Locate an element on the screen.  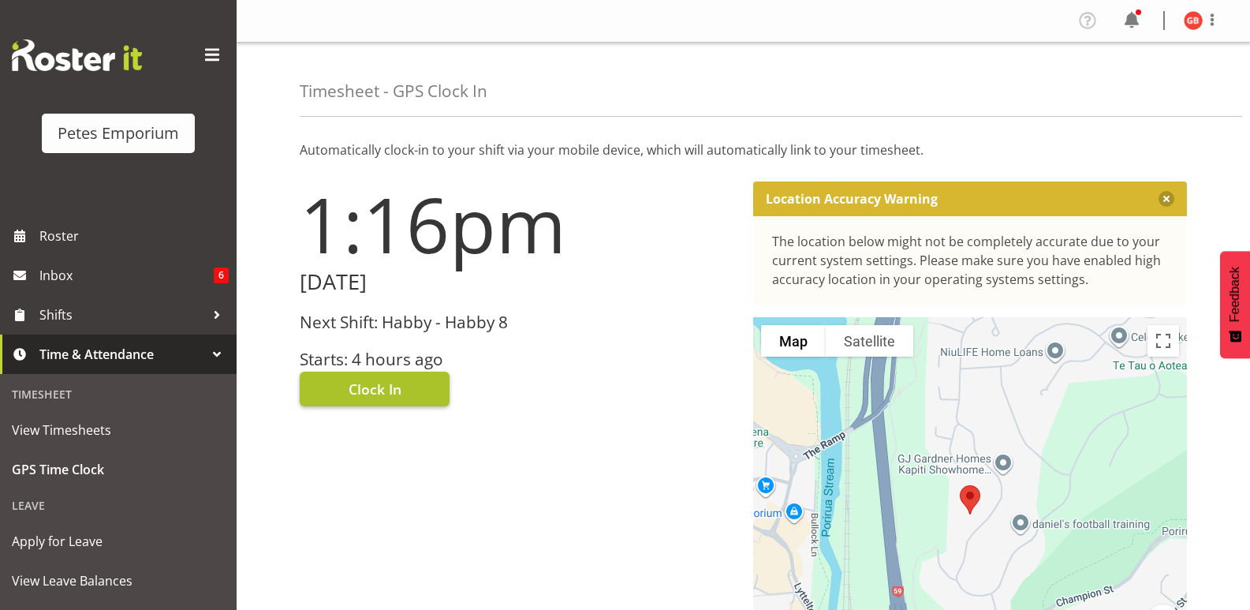
span: View Timesheets is located at coordinates (118, 430).